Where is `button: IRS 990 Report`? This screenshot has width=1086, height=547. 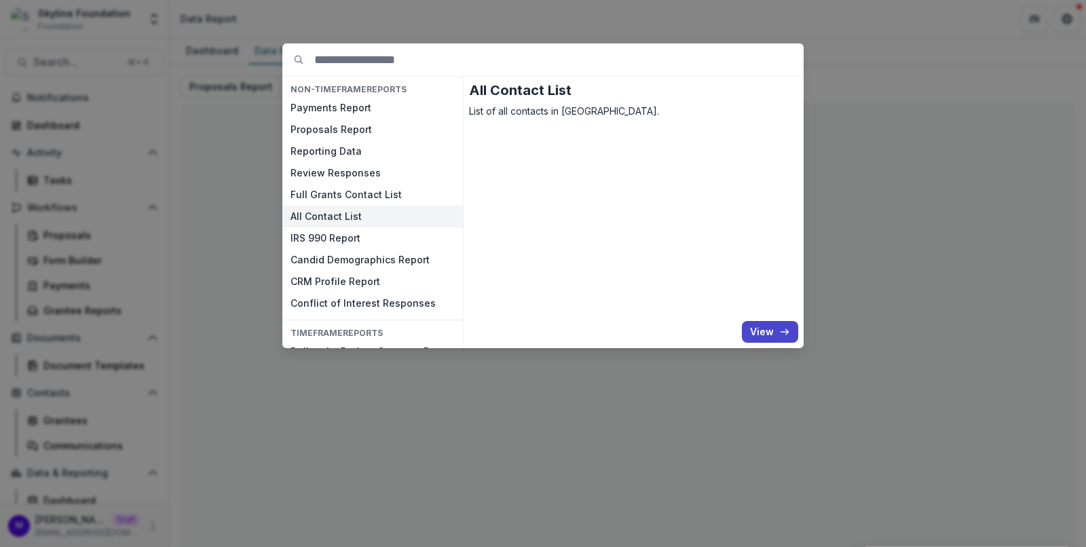 button: IRS 990 Report is located at coordinates (373, 238).